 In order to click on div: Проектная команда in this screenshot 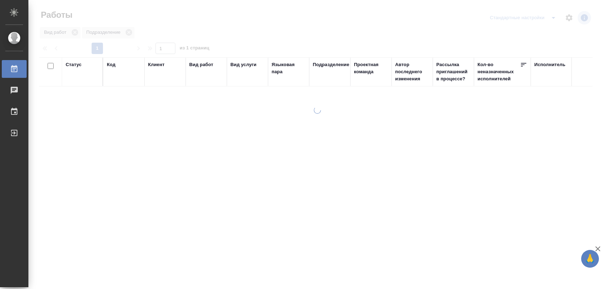, I will do `click(371, 68)`.